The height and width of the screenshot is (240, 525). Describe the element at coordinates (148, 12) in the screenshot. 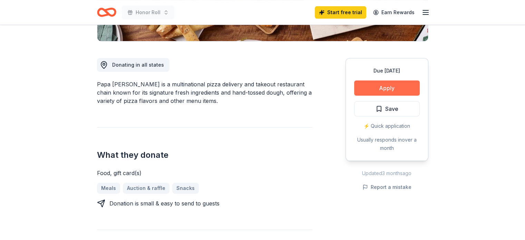

I see `button: Honor Roll` at that location.